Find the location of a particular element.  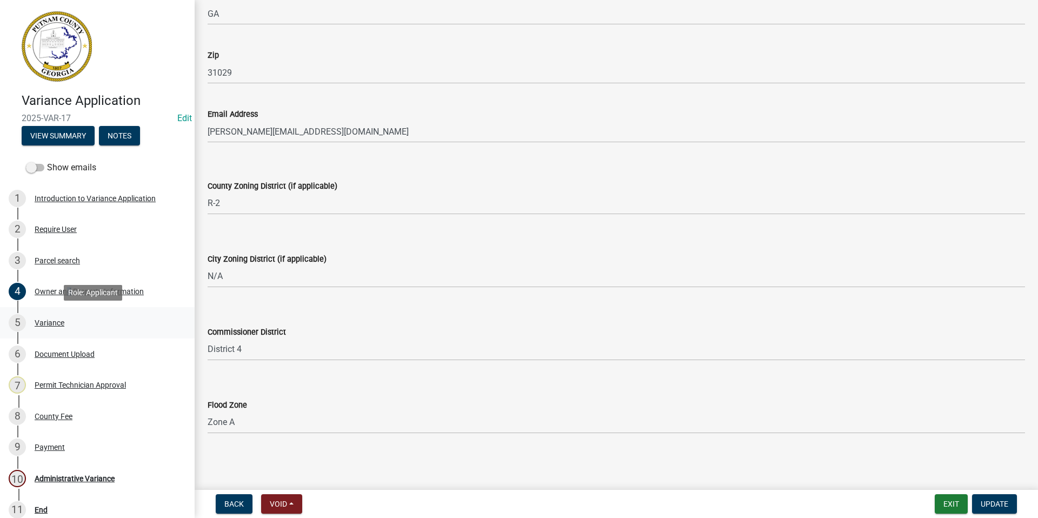

label: City Zoning District (if applicable) is located at coordinates (267, 259).